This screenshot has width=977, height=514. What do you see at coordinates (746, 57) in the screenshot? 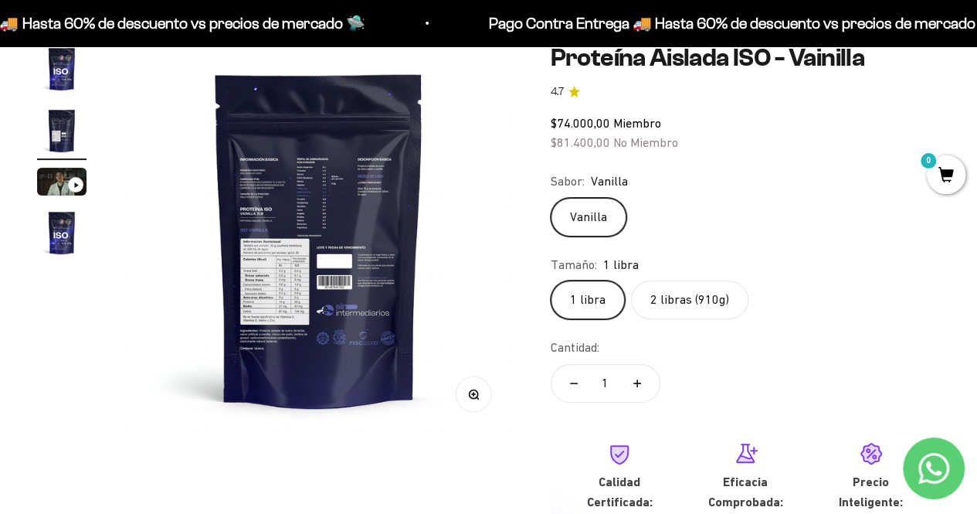
I see `h1: Proteína Aislada ISO - Vainilla` at bounding box center [746, 57].